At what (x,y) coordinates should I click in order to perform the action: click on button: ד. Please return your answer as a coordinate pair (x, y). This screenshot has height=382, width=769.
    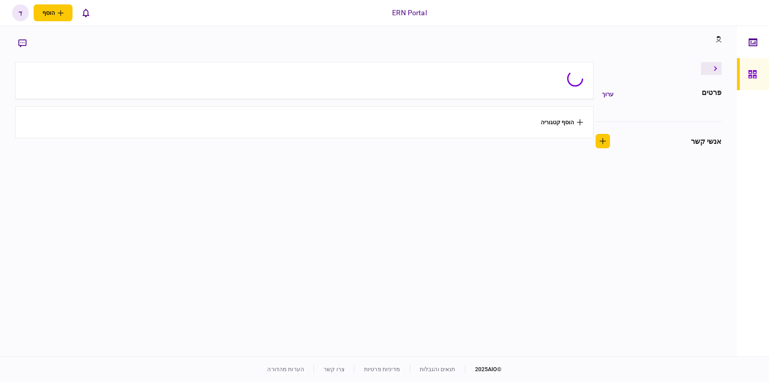
    Looking at the image, I should click on (20, 13).